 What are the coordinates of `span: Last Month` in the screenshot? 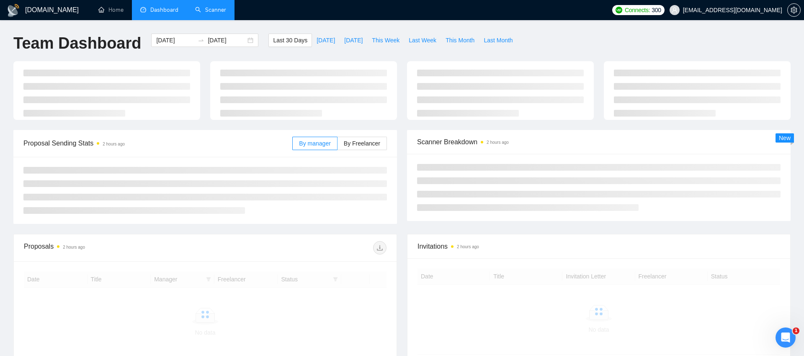 It's located at (498, 40).